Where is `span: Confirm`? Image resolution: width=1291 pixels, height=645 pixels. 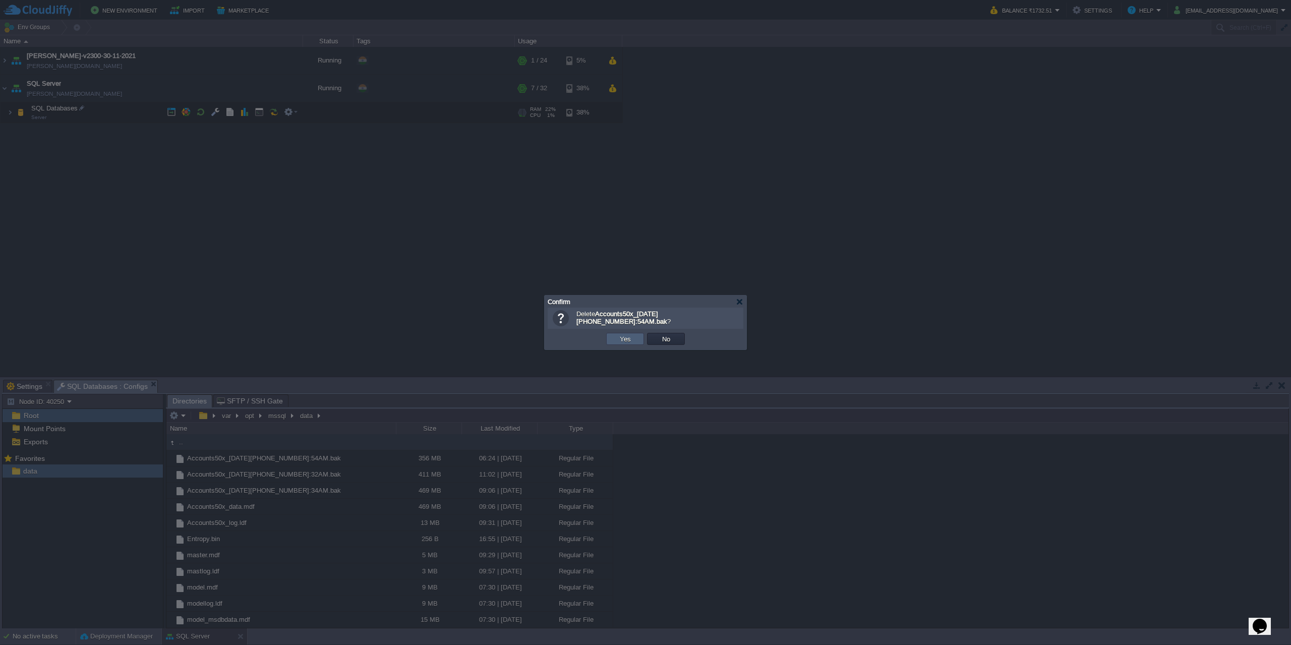 span: Confirm is located at coordinates (559, 302).